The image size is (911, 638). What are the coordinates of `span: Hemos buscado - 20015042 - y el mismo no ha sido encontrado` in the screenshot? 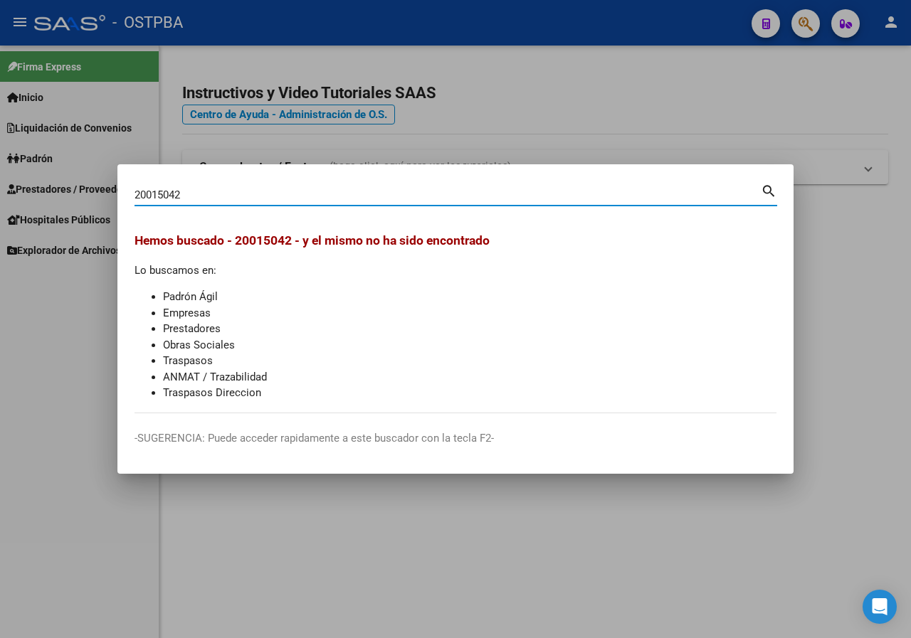 It's located at (312, 241).